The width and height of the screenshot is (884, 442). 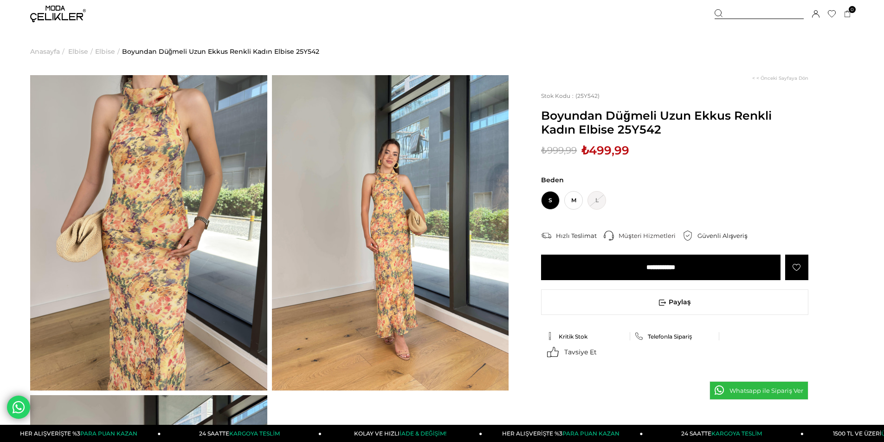 I want to click on a: Favorilere Ekle, so click(x=797, y=267).